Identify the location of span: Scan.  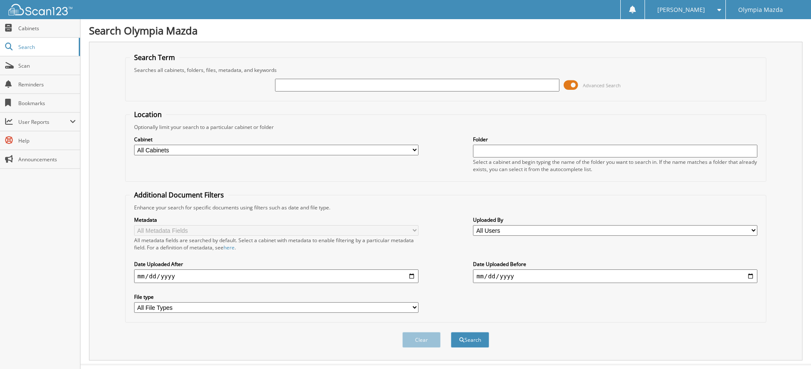
(47, 66).